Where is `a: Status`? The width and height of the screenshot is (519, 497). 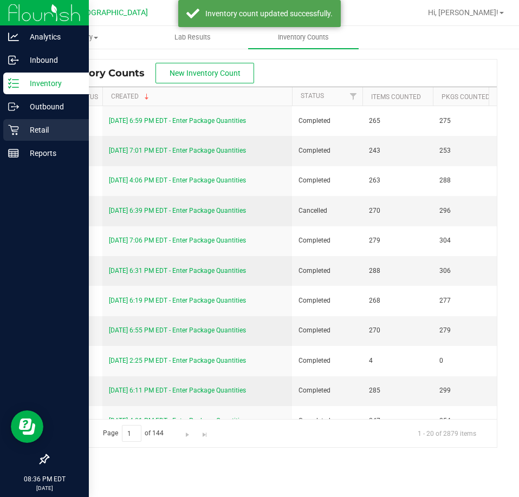 a: Status is located at coordinates (312, 96).